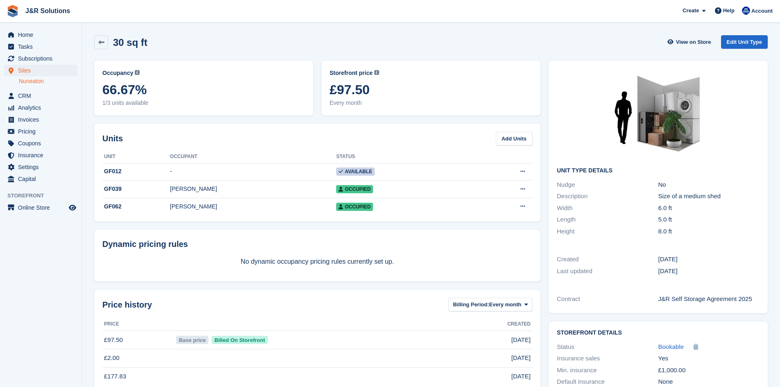 This screenshot has width=780, height=387. Describe the element at coordinates (708, 196) in the screenshot. I see `div: Size of a medium shed` at that location.